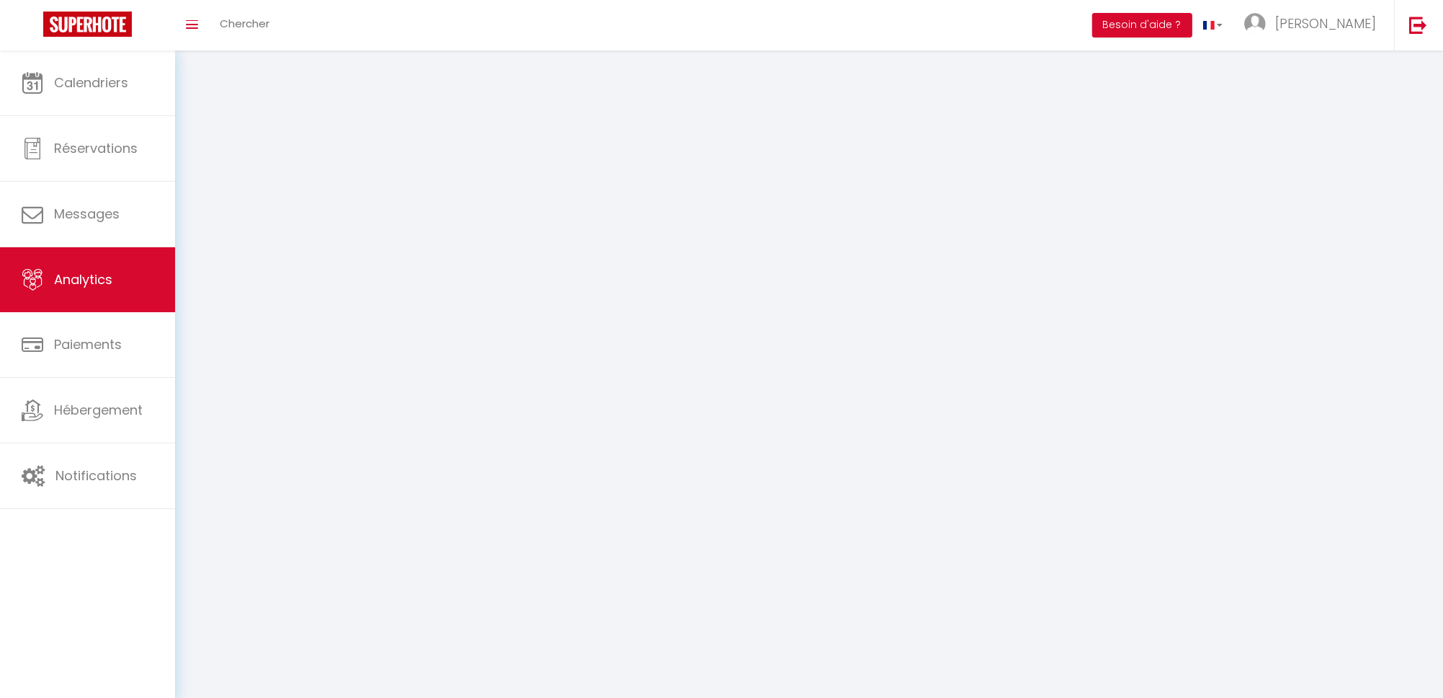 Image resolution: width=1443 pixels, height=698 pixels. I want to click on span: Notifications, so click(96, 475).